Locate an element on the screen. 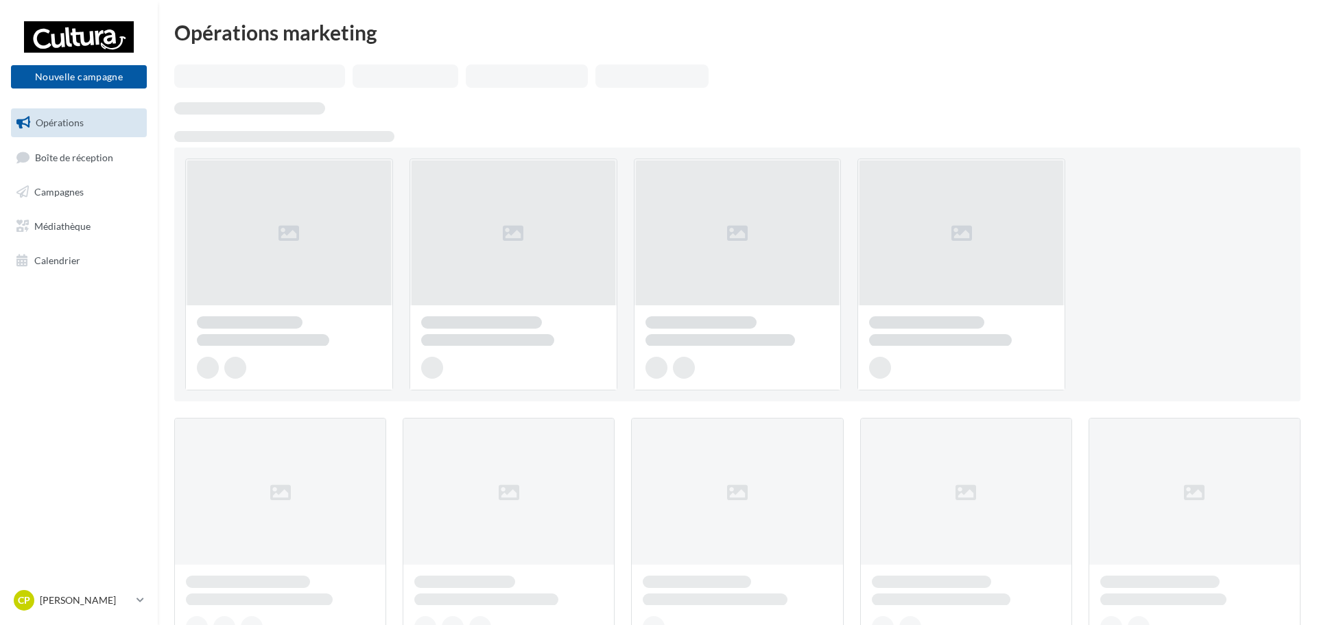 The height and width of the screenshot is (625, 1317). span: Campagnes is located at coordinates (59, 191).